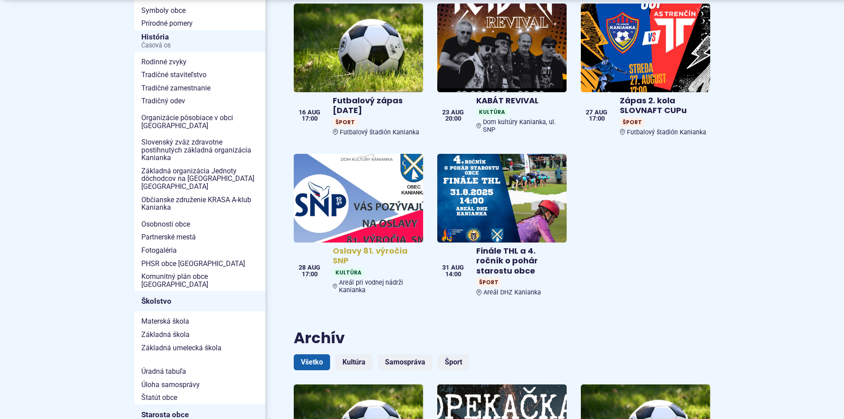 The height and width of the screenshot is (419, 844). What do you see at coordinates (200, 301) in the screenshot?
I see `a: Školstvo` at bounding box center [200, 301].